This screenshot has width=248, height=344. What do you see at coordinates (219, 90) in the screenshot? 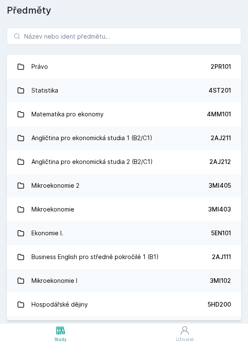
I see `div: 4ST201` at bounding box center [219, 90].